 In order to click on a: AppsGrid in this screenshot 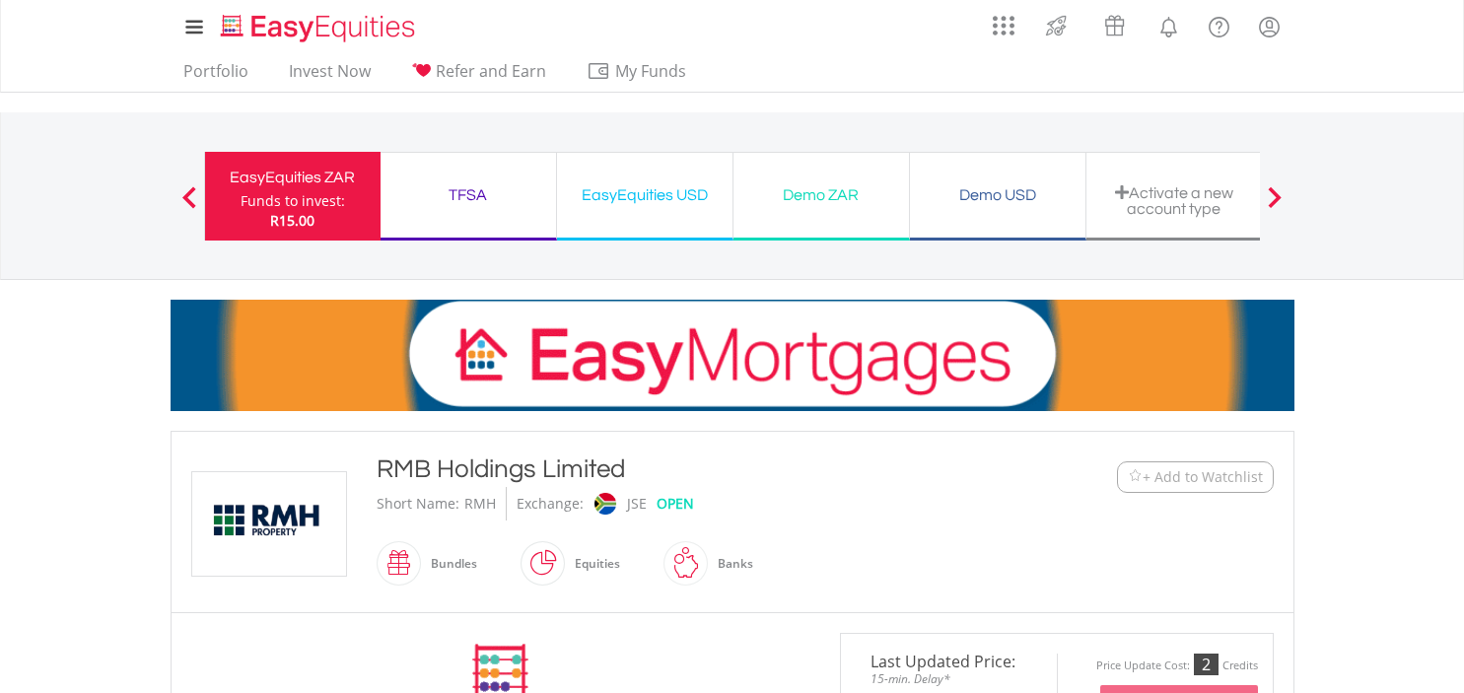, I will do `click(1004, 21)`.